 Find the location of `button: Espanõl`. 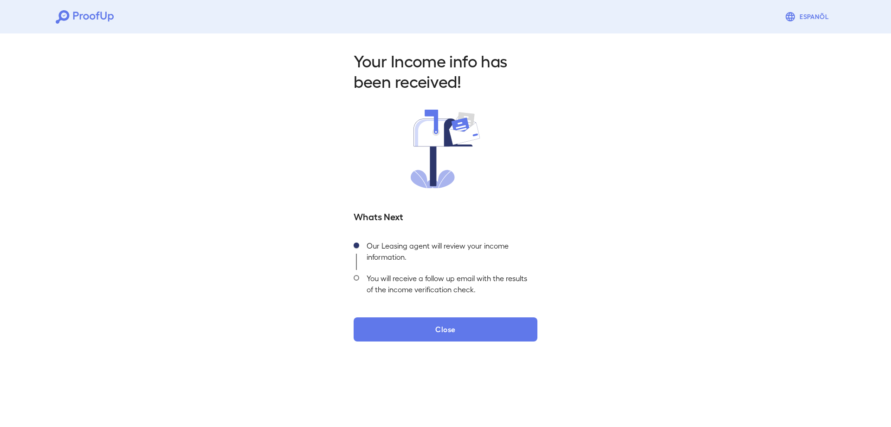

button: Espanõl is located at coordinates (808, 17).